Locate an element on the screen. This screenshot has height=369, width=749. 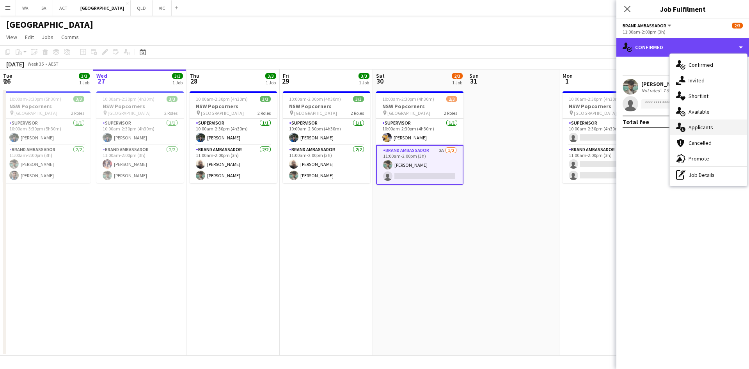
button: VIC is located at coordinates (162, 8).